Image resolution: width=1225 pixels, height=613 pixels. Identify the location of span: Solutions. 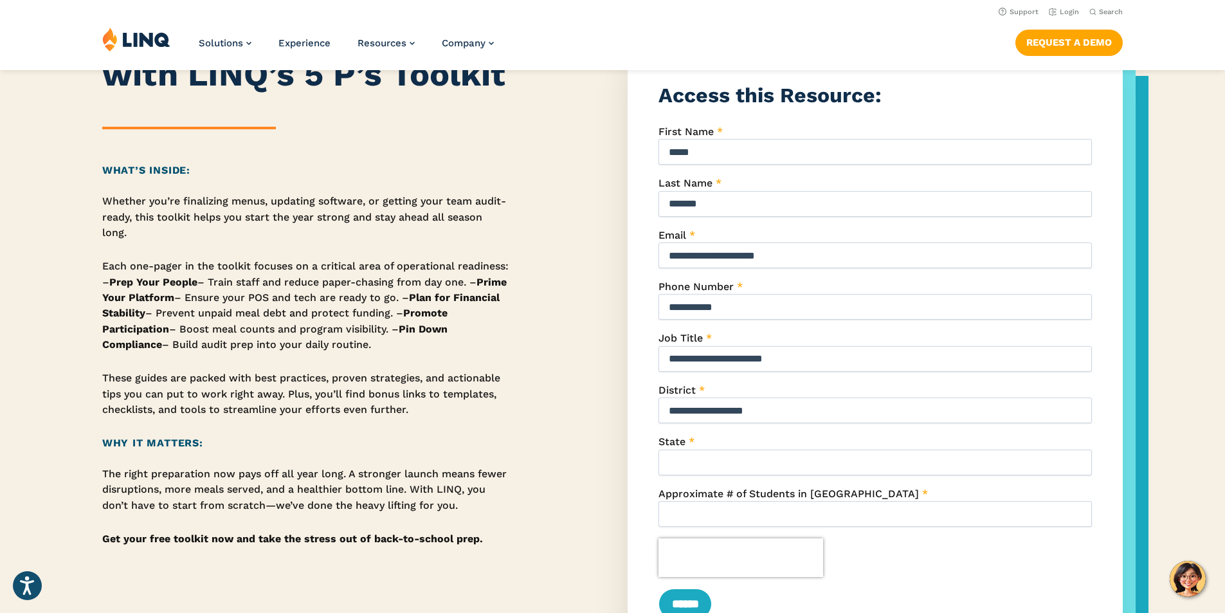
(220, 43).